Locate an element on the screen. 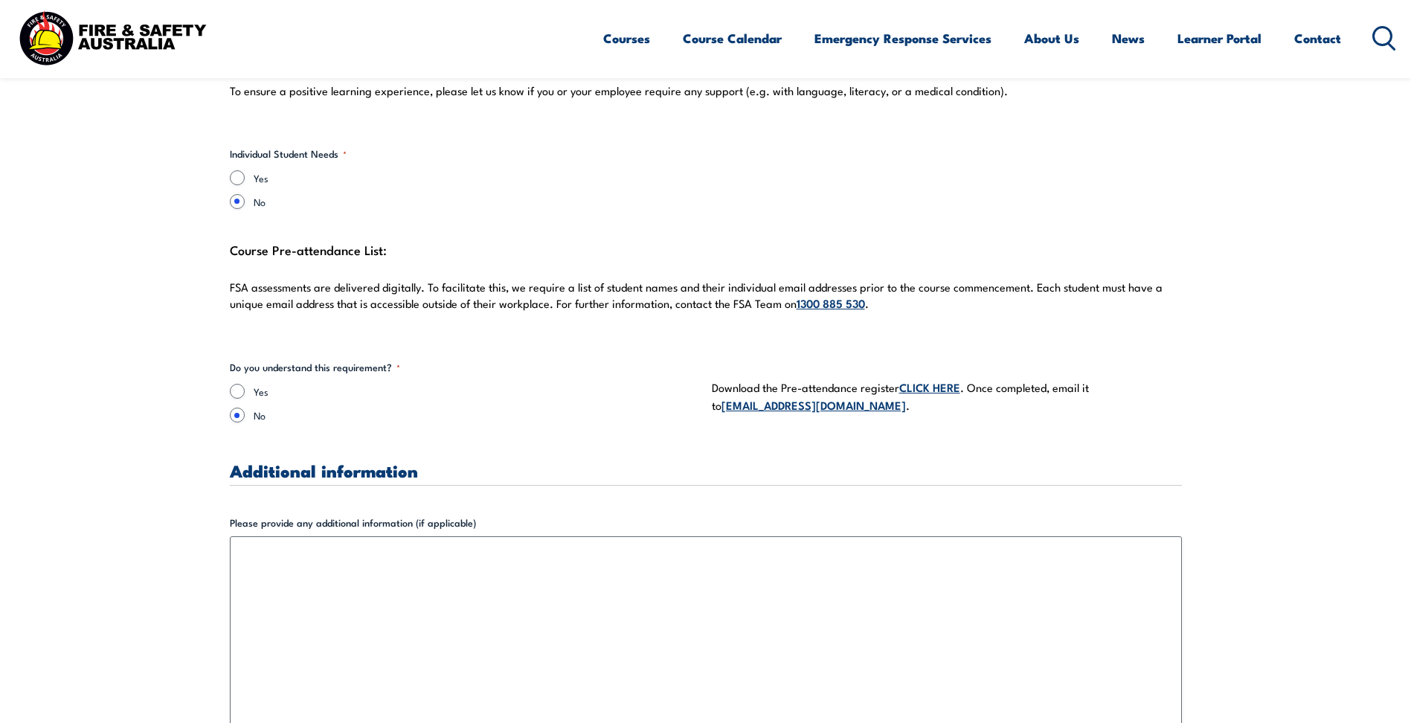 The image size is (1411, 723). p: To ensure a positive learning experience, please let us know if you or your employee require any ... is located at coordinates (706, 91).